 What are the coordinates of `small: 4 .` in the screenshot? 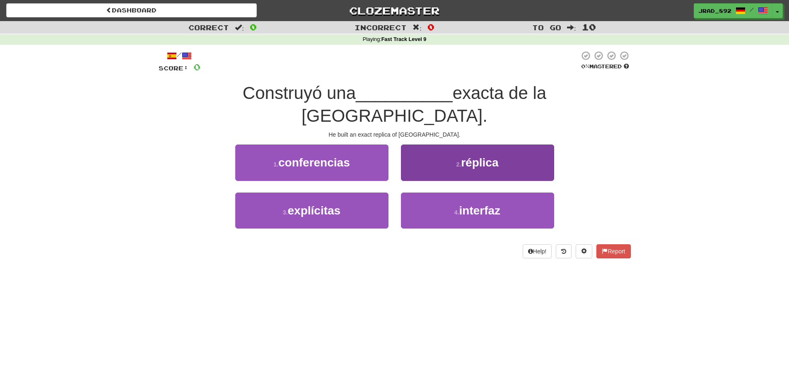 It's located at (457, 213).